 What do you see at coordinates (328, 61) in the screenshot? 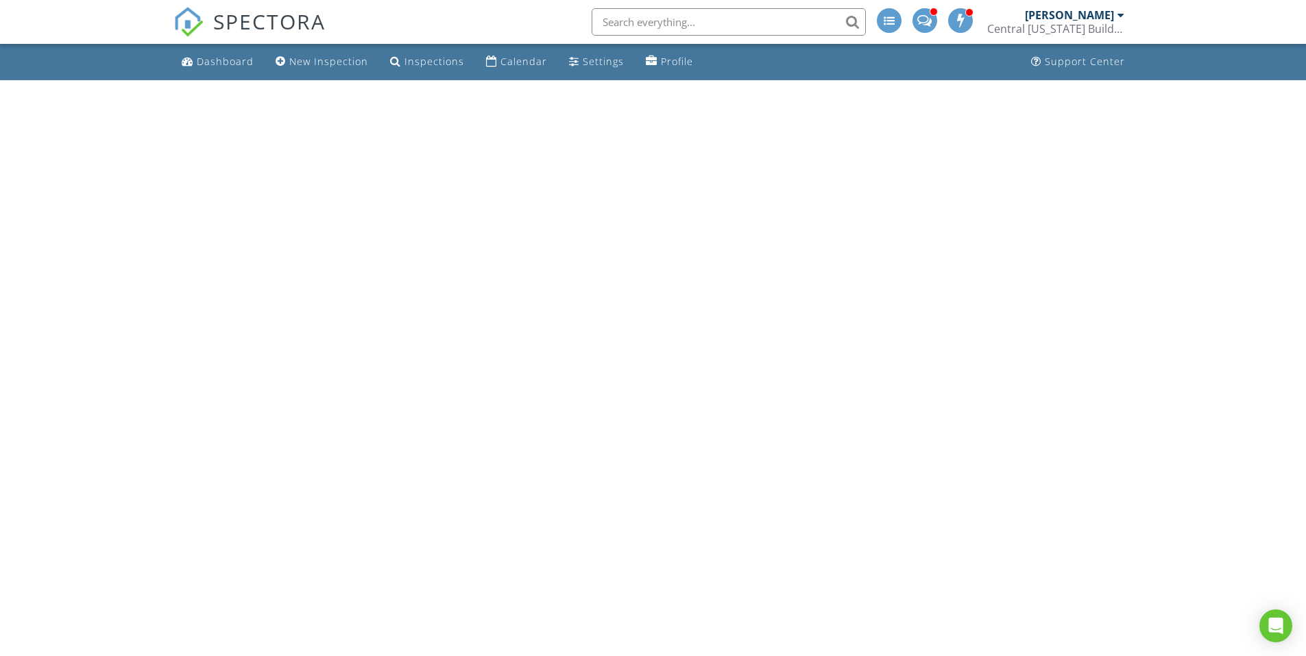
I see `div: New Inspection` at bounding box center [328, 61].